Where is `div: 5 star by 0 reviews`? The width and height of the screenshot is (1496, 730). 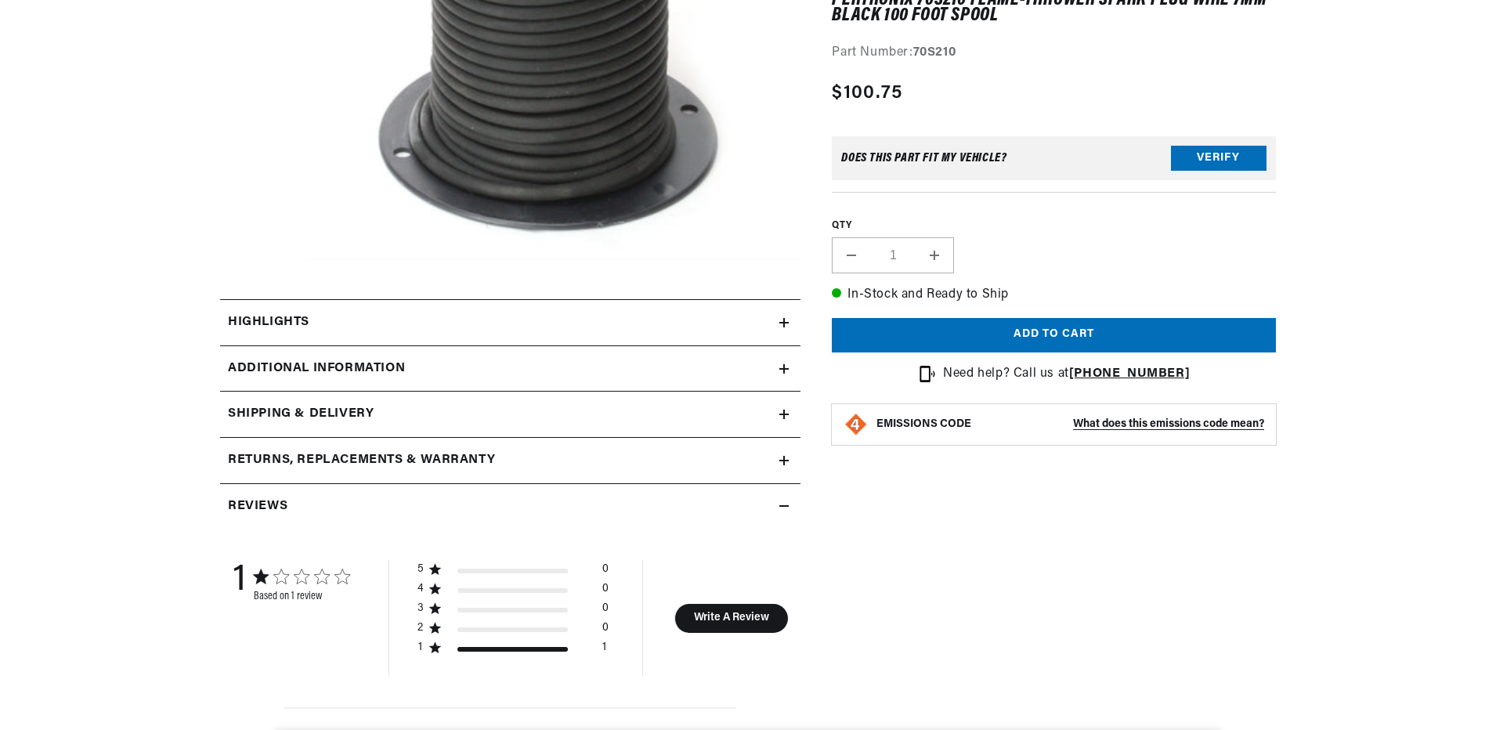
div: 5 star by 0 reviews is located at coordinates (512, 572).